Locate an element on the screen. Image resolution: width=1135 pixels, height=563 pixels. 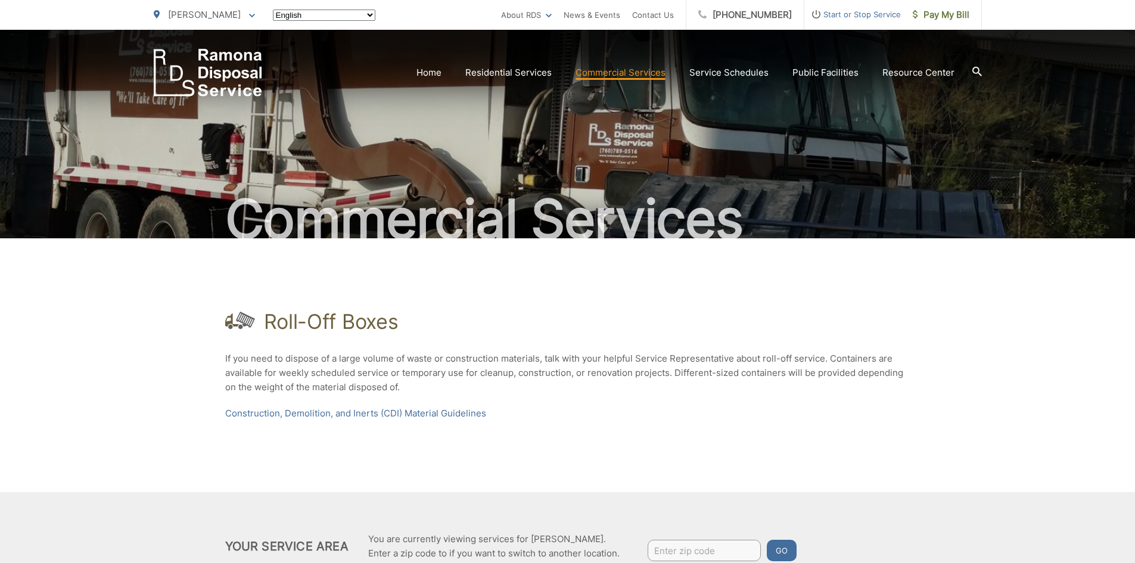
h2: Your Service Area is located at coordinates (287, 547).